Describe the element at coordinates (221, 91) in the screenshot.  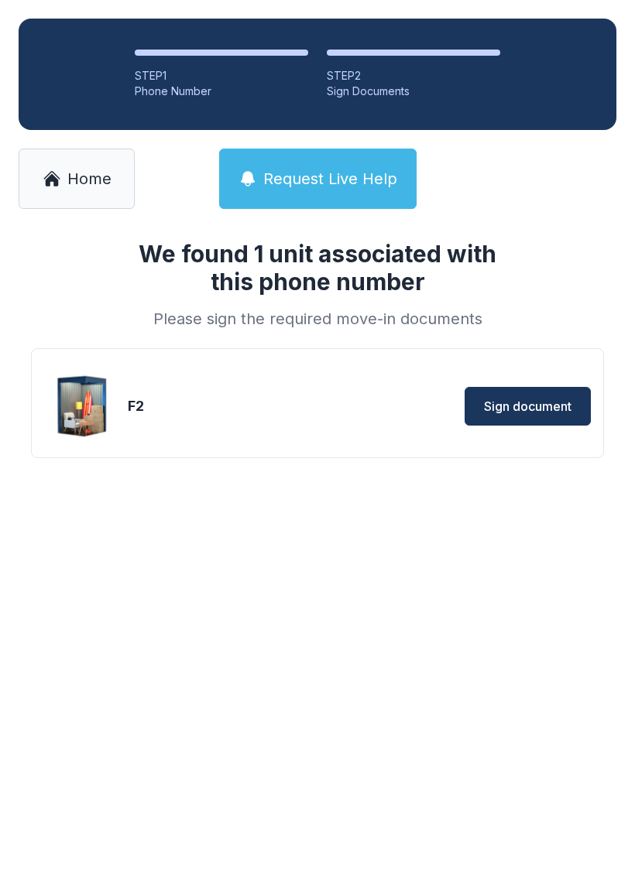
I see `div: Phone Number` at that location.